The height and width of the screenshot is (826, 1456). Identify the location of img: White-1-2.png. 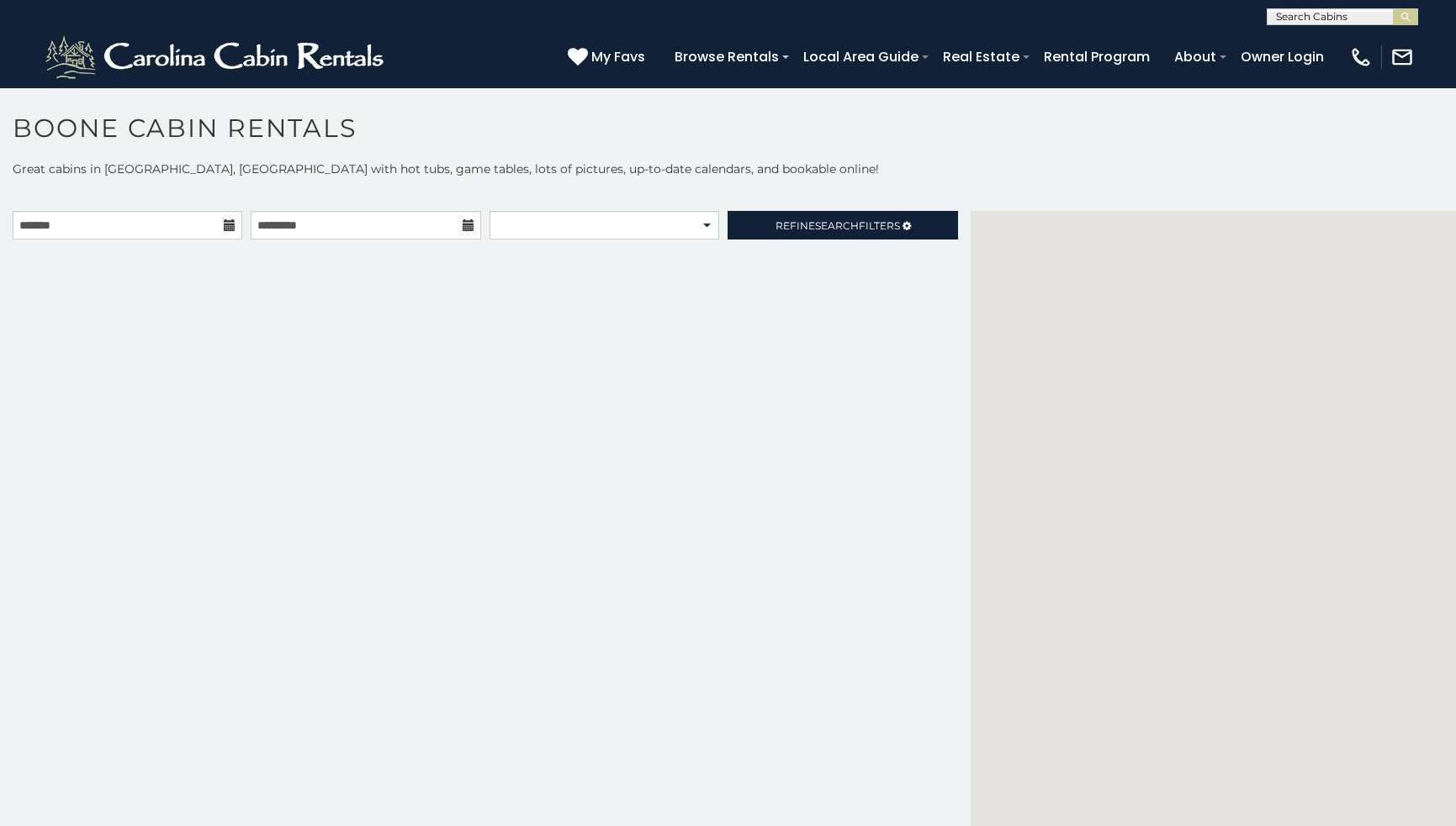
(216, 57).